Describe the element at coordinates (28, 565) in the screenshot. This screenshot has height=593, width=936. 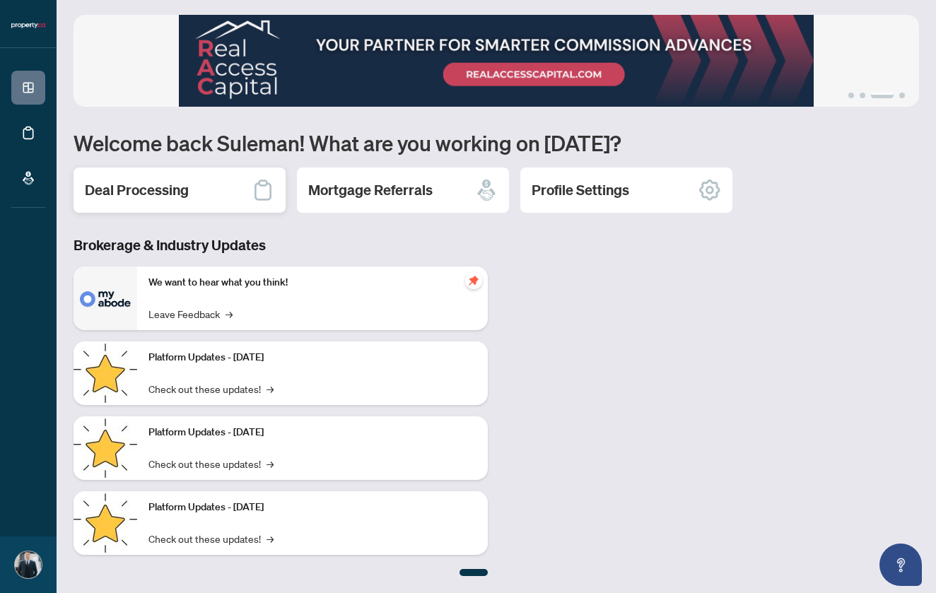
I see `img: Profile Icon` at that location.